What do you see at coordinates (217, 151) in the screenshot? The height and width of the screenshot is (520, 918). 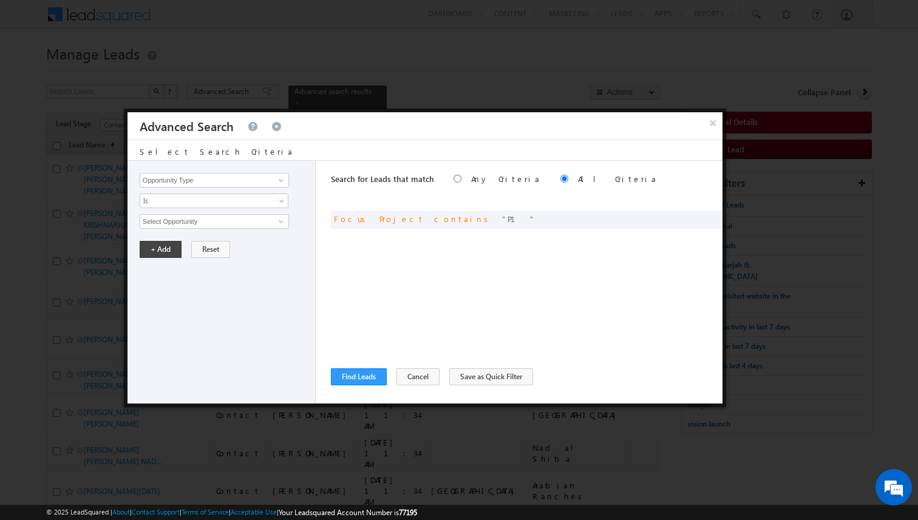 I see `span: Select Search Criteria` at bounding box center [217, 151].